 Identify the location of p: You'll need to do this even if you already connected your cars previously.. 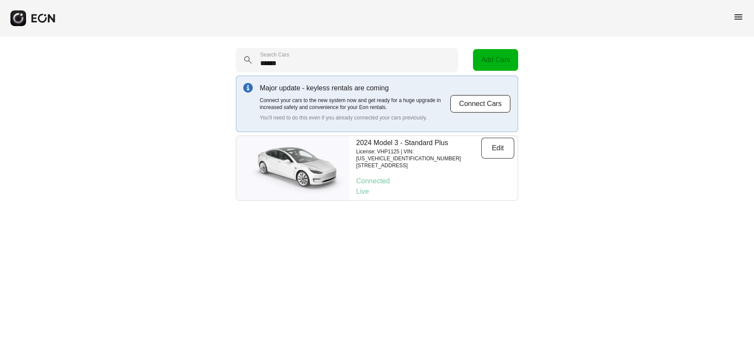
(355, 118).